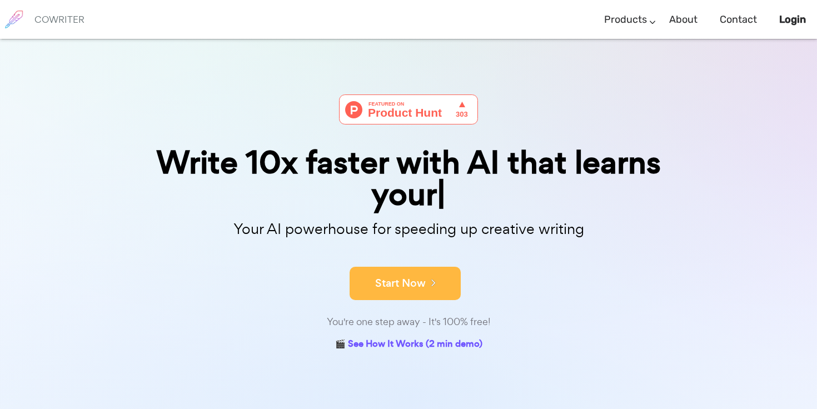 The width and height of the screenshot is (817, 409). What do you see at coordinates (792, 19) in the screenshot?
I see `b: Login` at bounding box center [792, 19].